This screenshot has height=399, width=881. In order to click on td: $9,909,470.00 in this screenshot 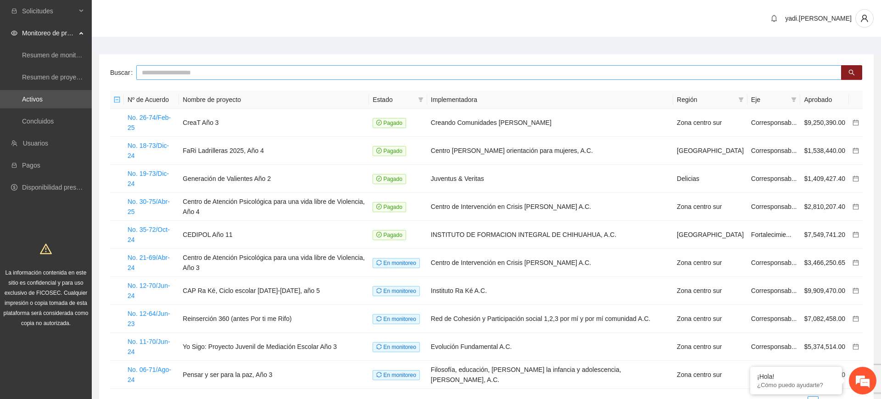, I will do `click(825, 291)`.